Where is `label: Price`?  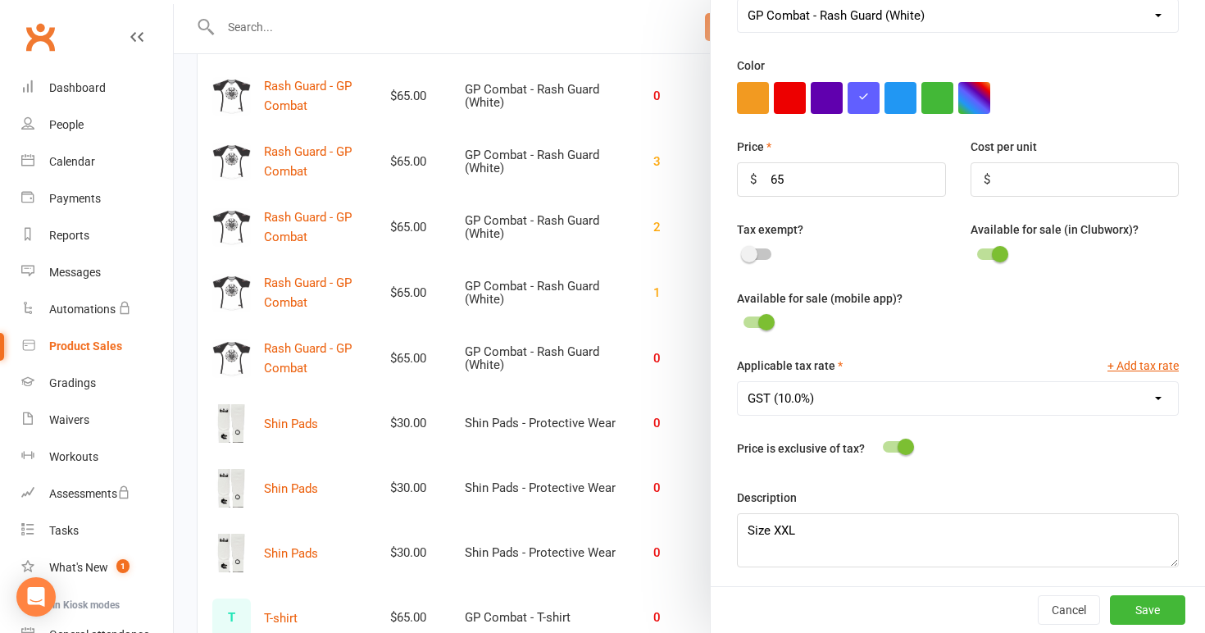
label: Price is located at coordinates (754, 147).